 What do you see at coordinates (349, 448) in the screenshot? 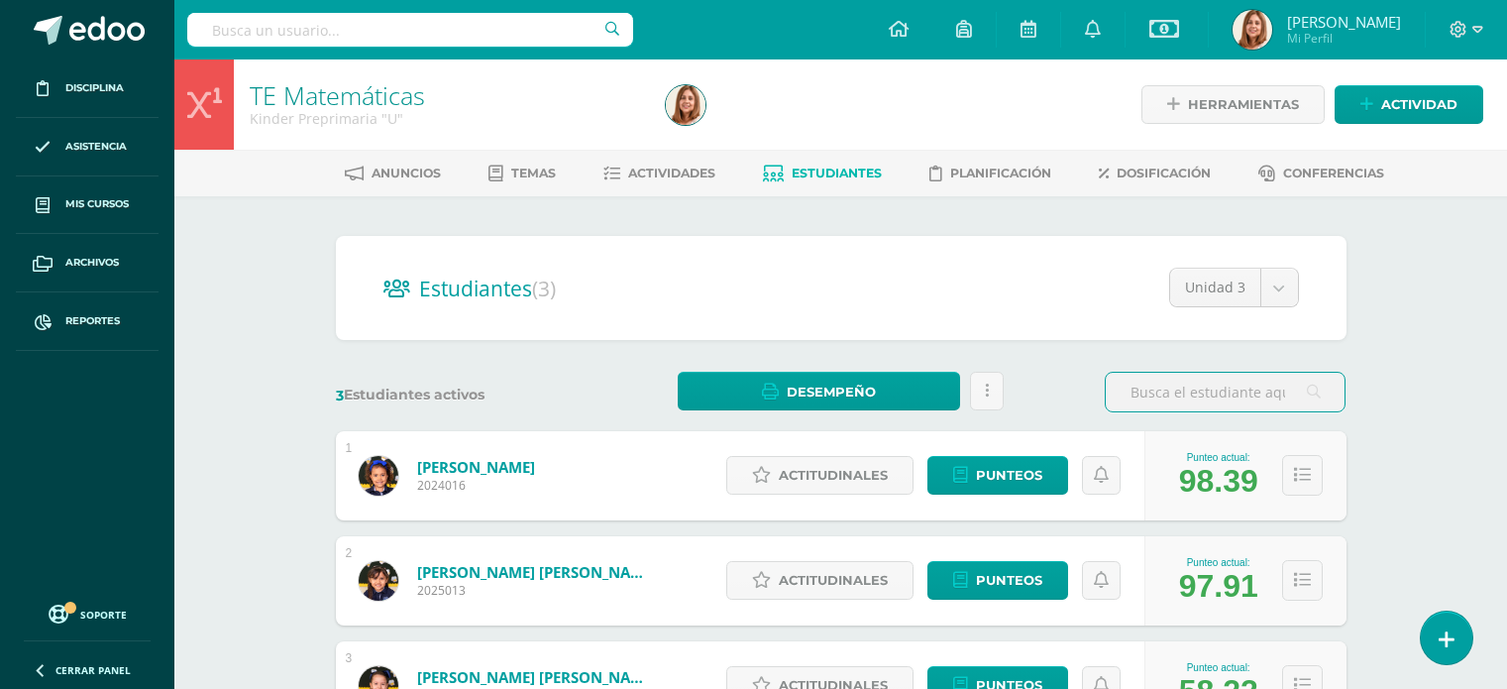
I see `div: 1` at bounding box center [349, 448].